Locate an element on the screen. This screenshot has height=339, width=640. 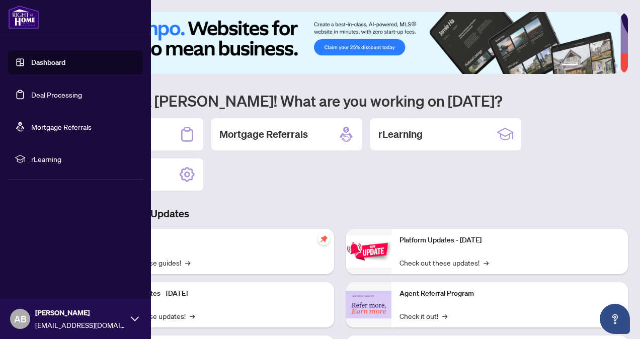
p: Agent Referral Program is located at coordinates (510, 294).